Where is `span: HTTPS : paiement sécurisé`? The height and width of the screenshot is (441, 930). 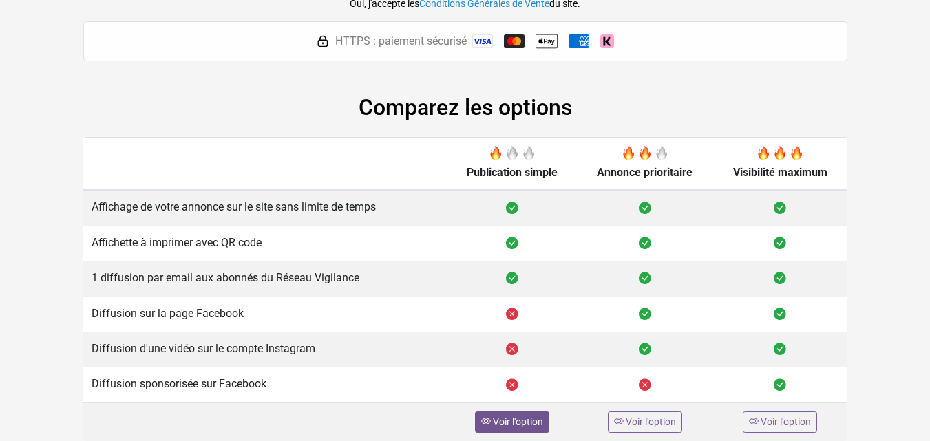
span: HTTPS : paiement sécurisé is located at coordinates (401, 41).